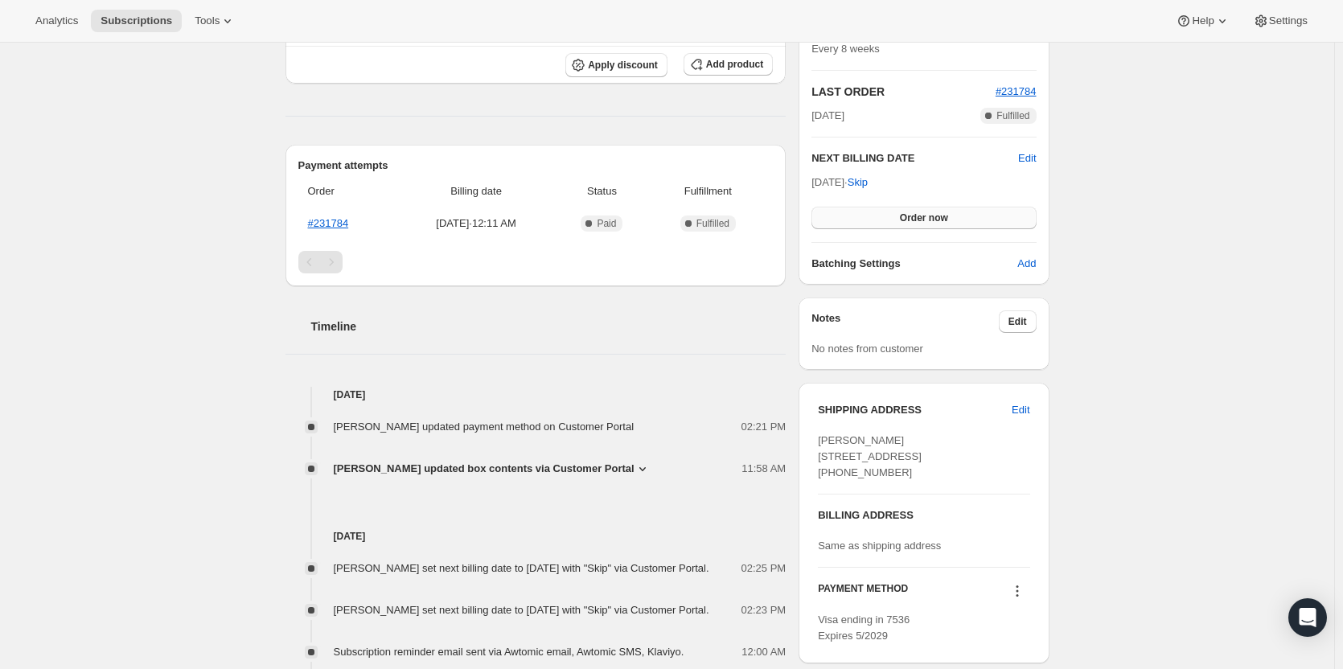  Describe the element at coordinates (536, 262) in the screenshot. I see `nav: Pagination` at that location.